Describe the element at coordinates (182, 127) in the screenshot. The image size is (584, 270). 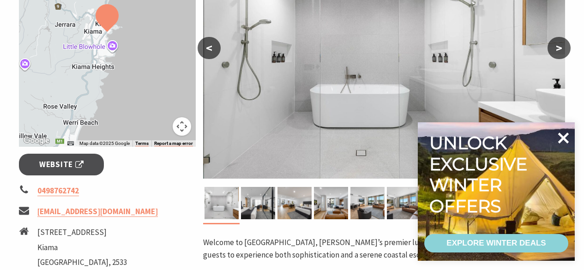
I see `button: Map camera controls` at that location.